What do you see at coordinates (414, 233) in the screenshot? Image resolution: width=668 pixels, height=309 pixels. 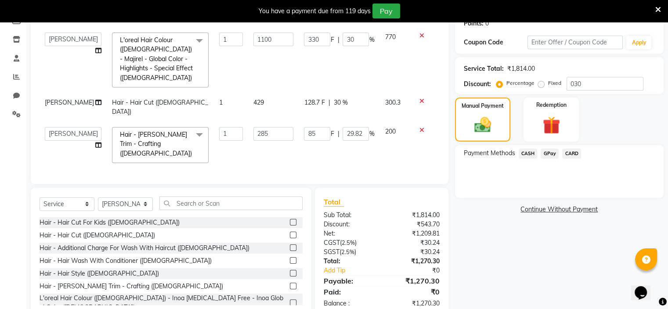 I see `div: ₹1,209.81` at bounding box center [414, 233].